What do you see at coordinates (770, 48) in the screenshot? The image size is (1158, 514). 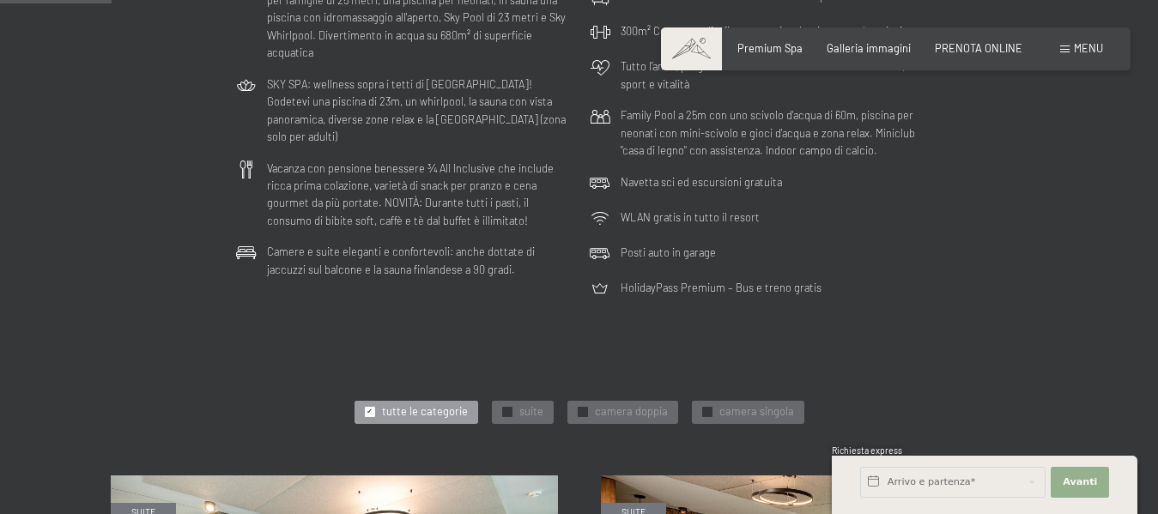 I see `span: Premium Spa` at bounding box center [770, 48].